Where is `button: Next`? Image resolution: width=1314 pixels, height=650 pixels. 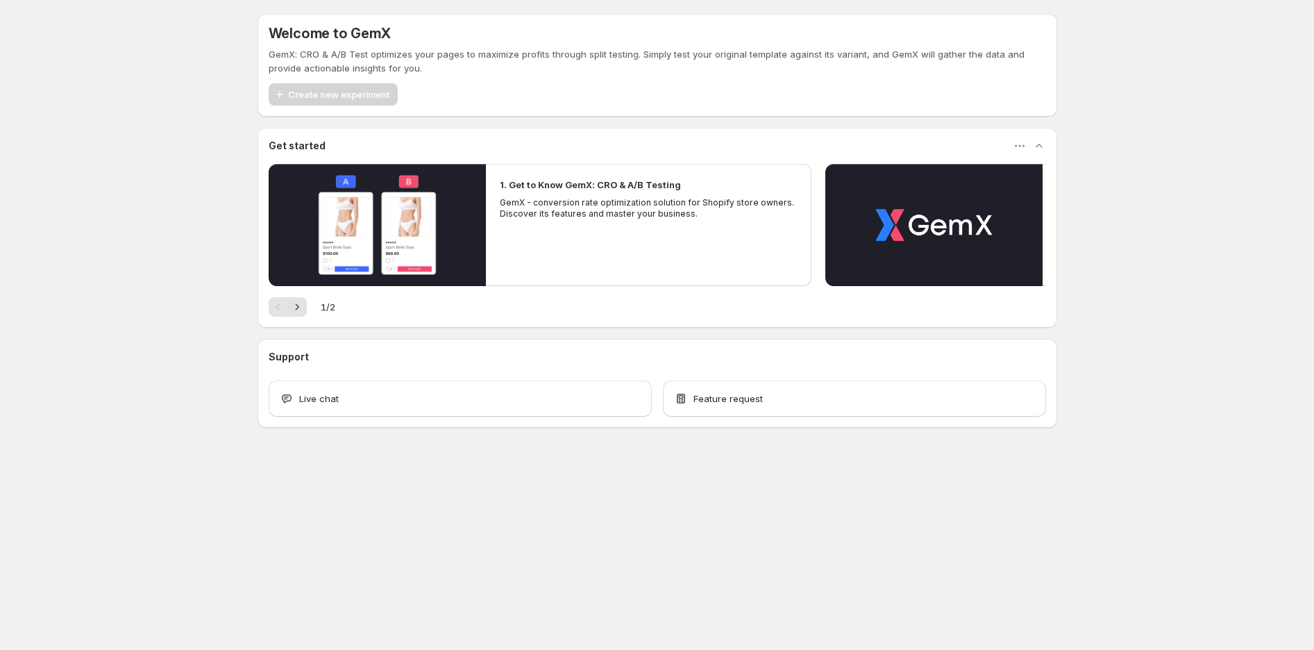
button: Next is located at coordinates (297, 307).